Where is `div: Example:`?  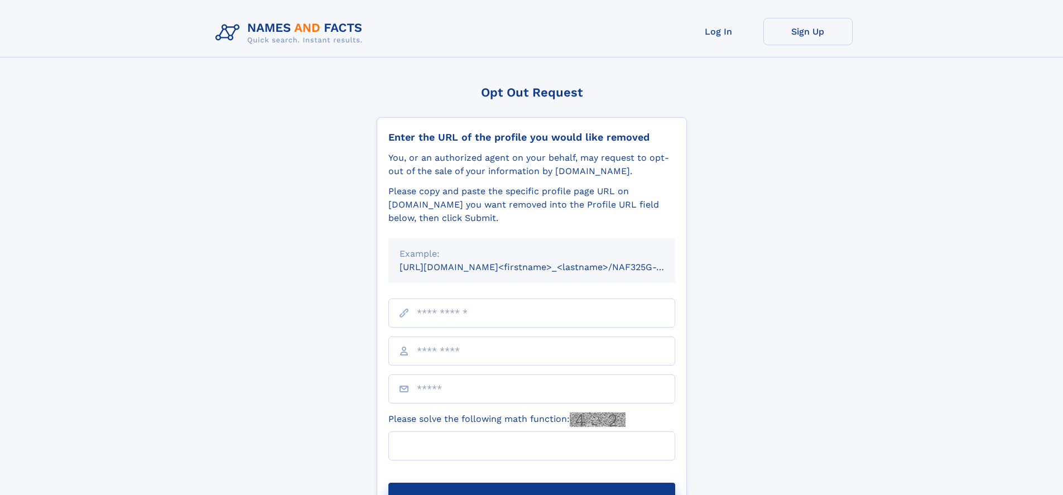
div: Example: is located at coordinates (532, 254).